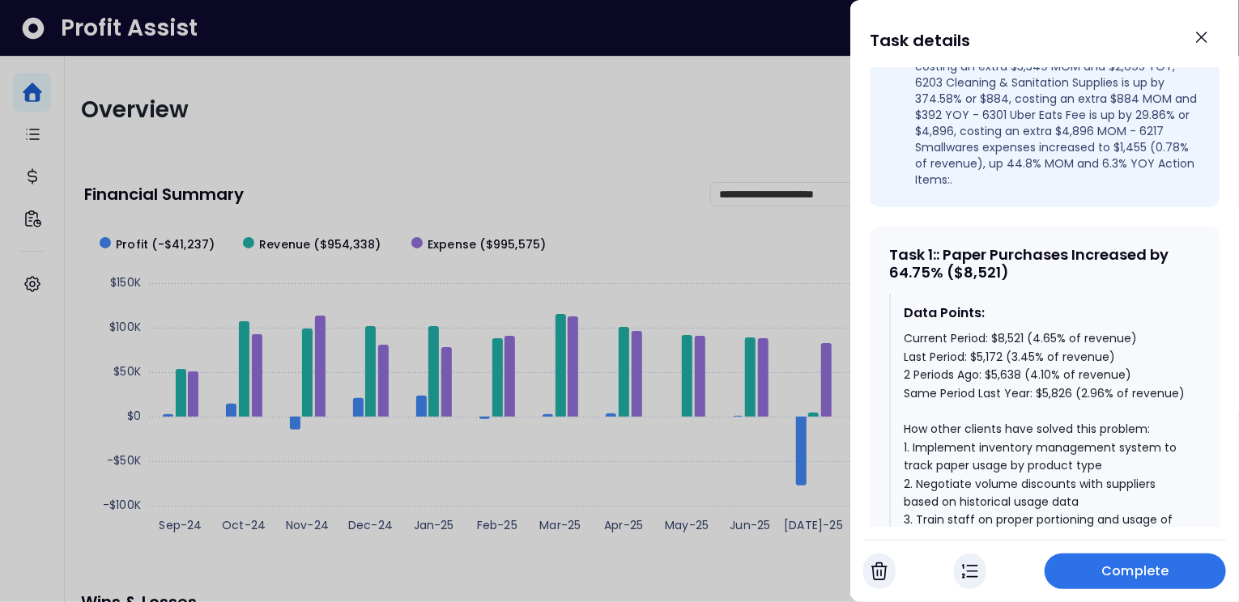 The width and height of the screenshot is (1239, 602). I want to click on button: Close, so click(1202, 37).